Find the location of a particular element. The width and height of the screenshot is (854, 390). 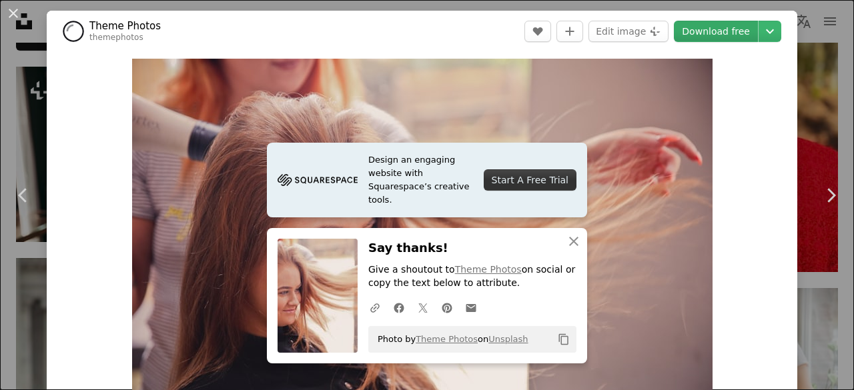

a: Share on Twitter is located at coordinates (423, 308).